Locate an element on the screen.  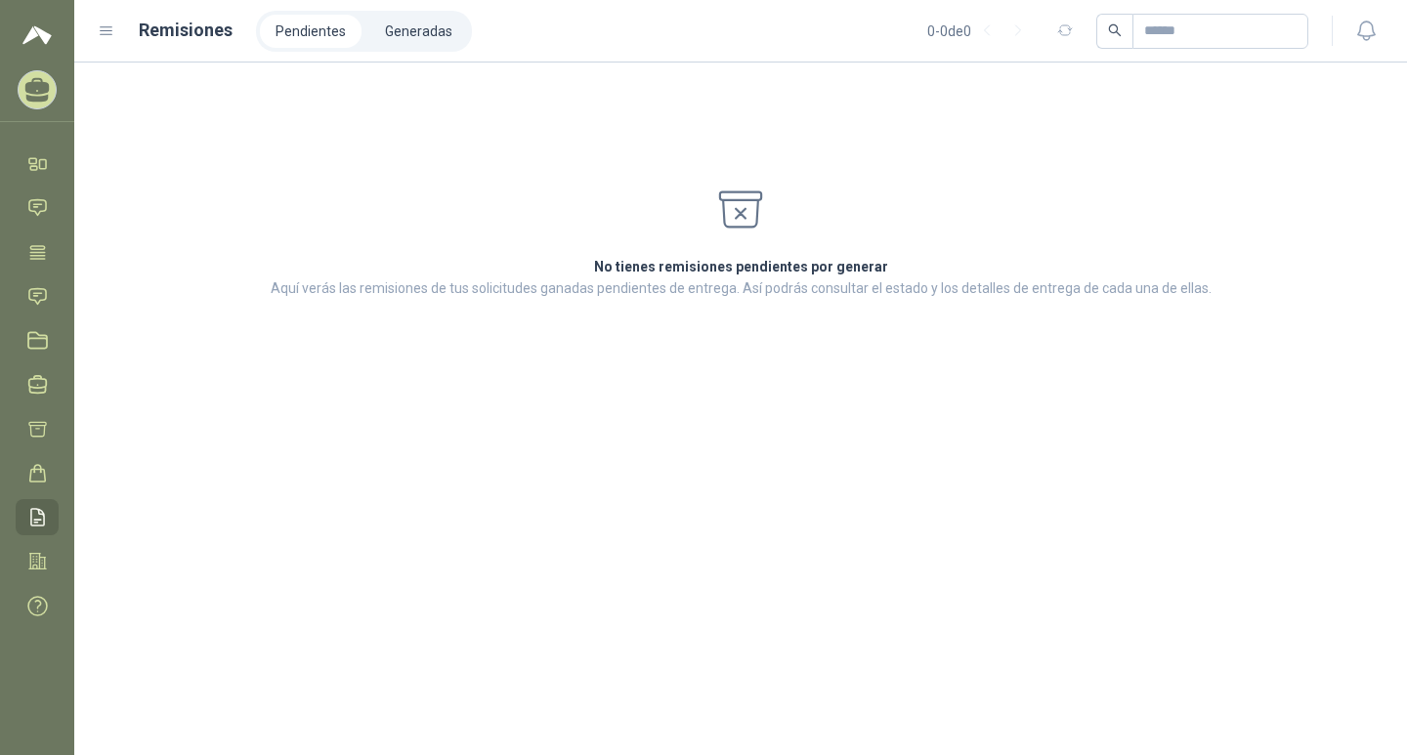
p: Aquí verás las remisiones de tus solicitudes ganadas pendientes de entrega. Así podrás consultar ... is located at coordinates (740, 288).